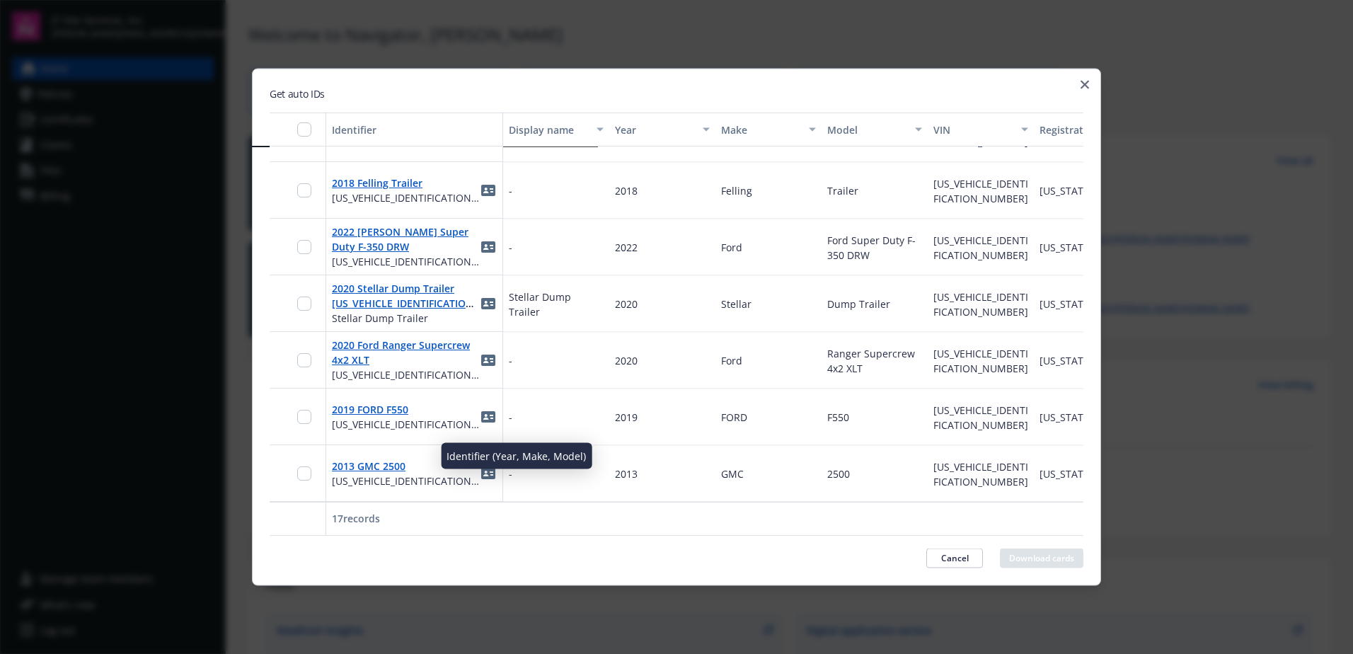  What do you see at coordinates (867, 129) in the screenshot?
I see `div: Model` at bounding box center [867, 129].